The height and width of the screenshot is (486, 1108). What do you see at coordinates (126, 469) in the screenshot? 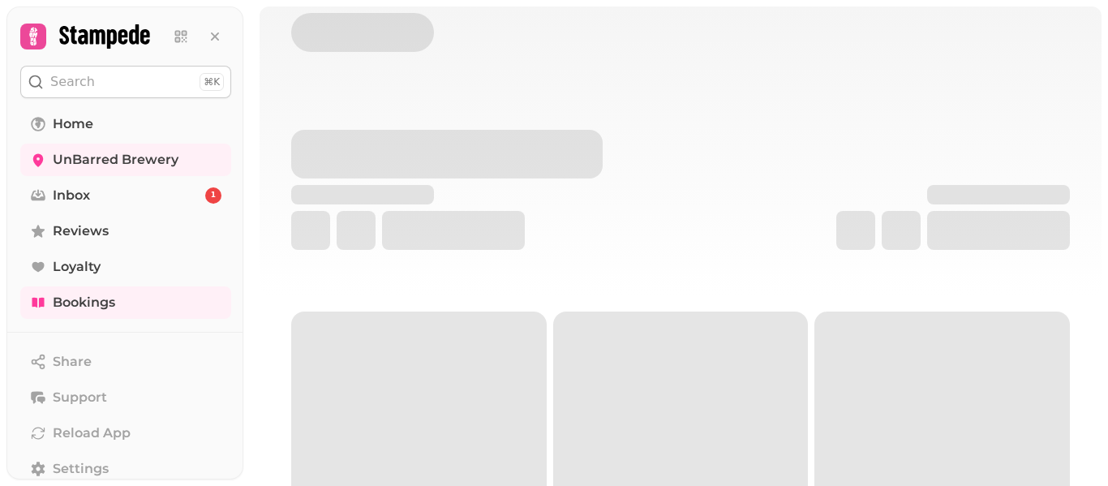
I see `a: Settings` at bounding box center [126, 469].